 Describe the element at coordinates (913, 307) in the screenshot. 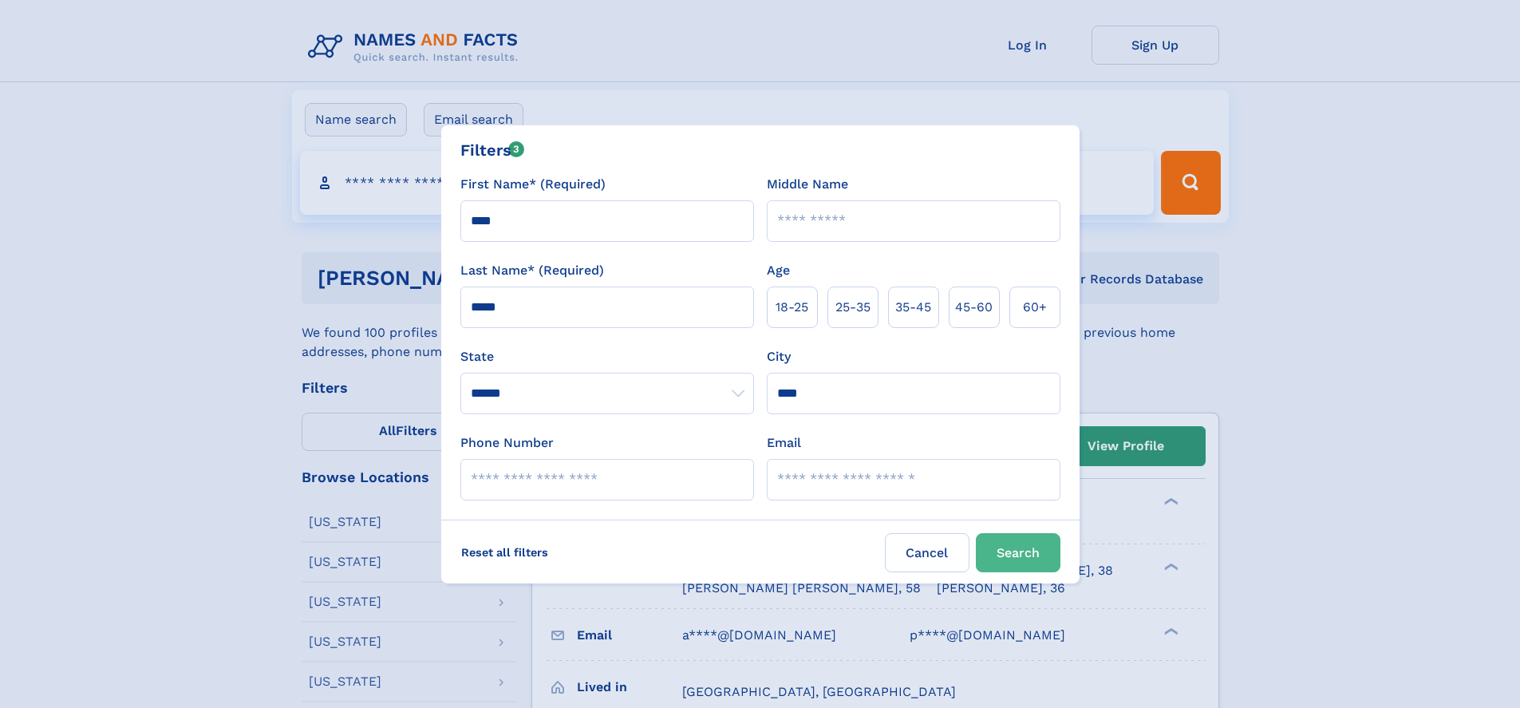

I see `span: 35‑45` at that location.